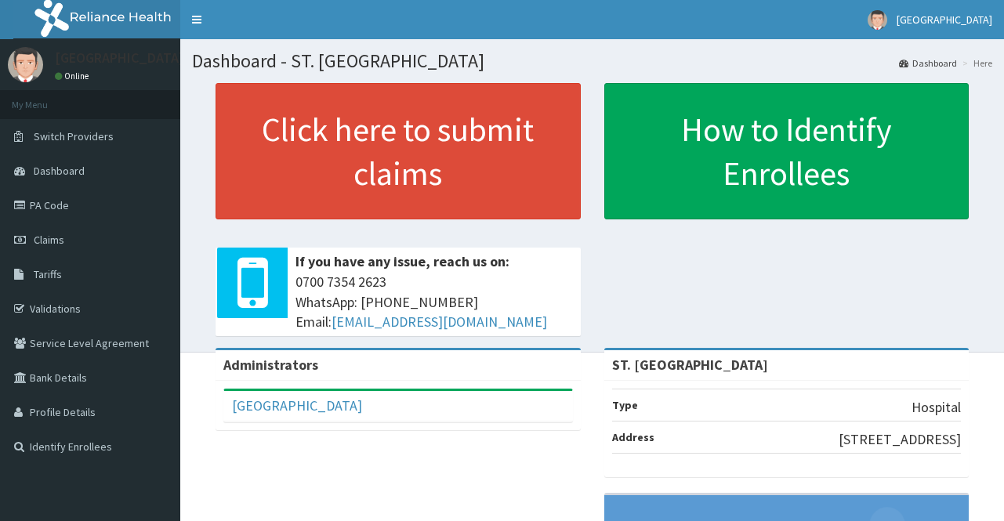  What do you see at coordinates (928, 63) in the screenshot?
I see `a: Dashboard` at bounding box center [928, 63].